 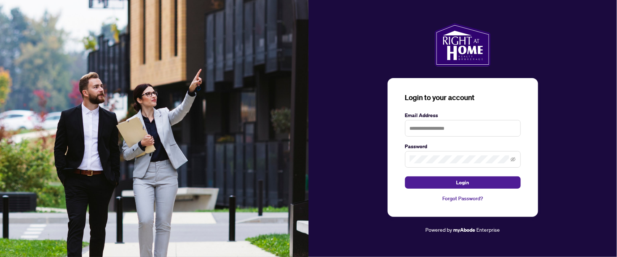 What do you see at coordinates (463, 98) in the screenshot?
I see `h3: Login to your account` at bounding box center [463, 98].